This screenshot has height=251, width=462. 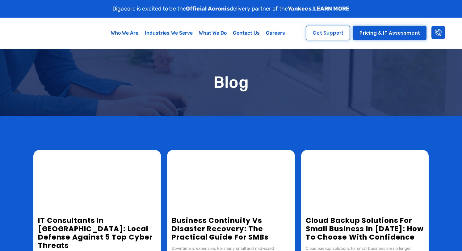 What do you see at coordinates (246, 33) in the screenshot?
I see `a: Contact Us` at bounding box center [246, 33].